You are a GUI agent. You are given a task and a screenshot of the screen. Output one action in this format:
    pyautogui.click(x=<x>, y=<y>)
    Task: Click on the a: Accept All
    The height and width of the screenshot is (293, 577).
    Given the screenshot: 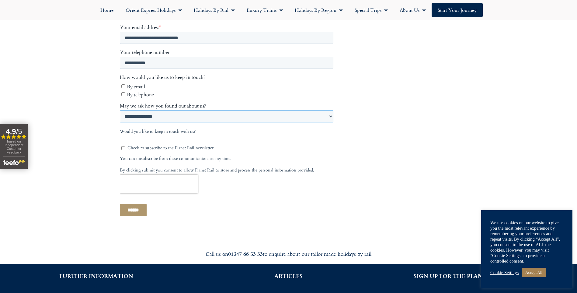 What is the action you would take?
    pyautogui.click(x=534, y=272)
    